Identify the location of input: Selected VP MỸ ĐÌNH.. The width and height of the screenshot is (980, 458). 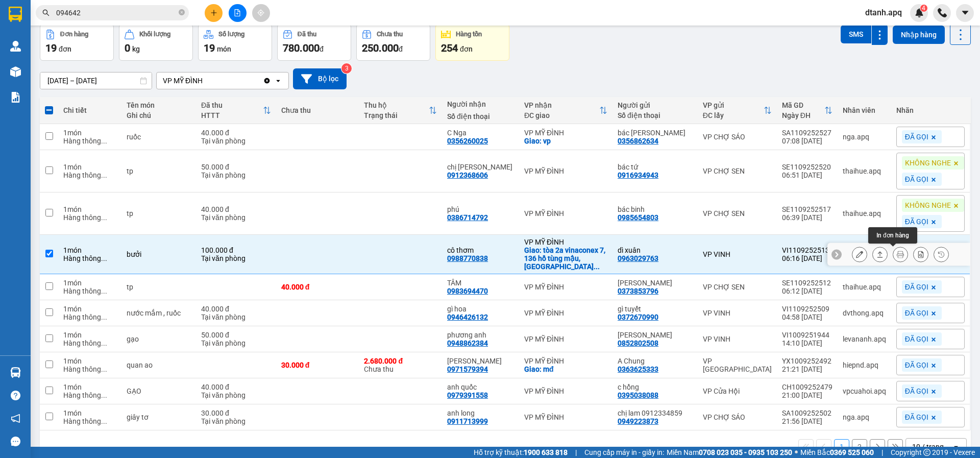
(204, 81).